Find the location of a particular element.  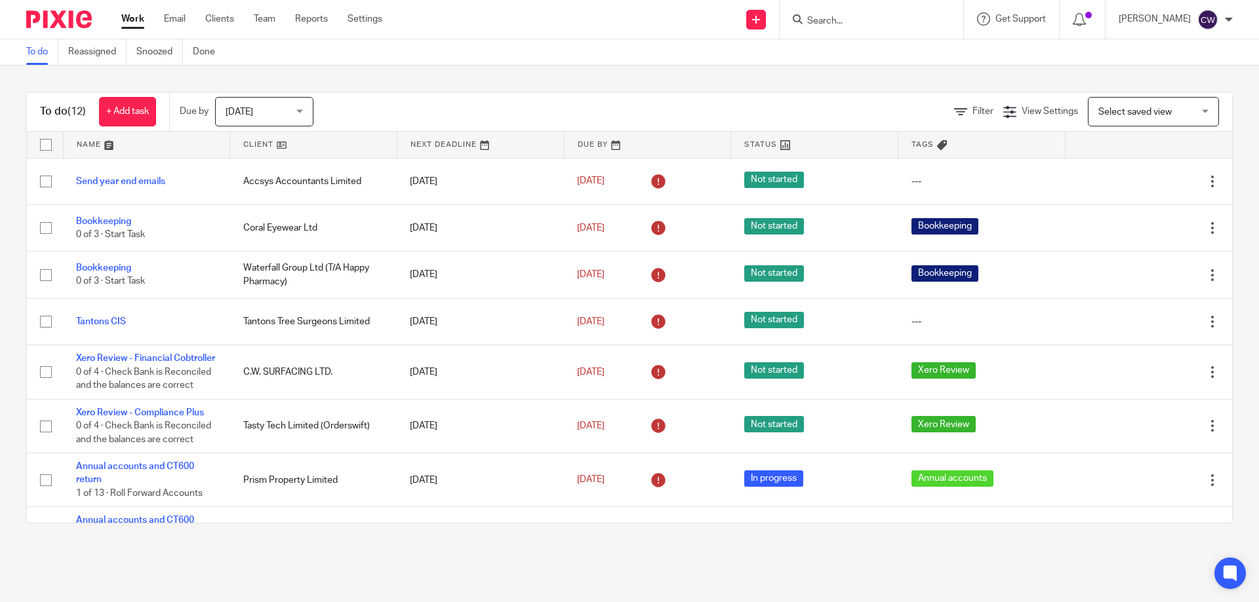

td: C.W. SURFACING LTD. is located at coordinates (313, 372).